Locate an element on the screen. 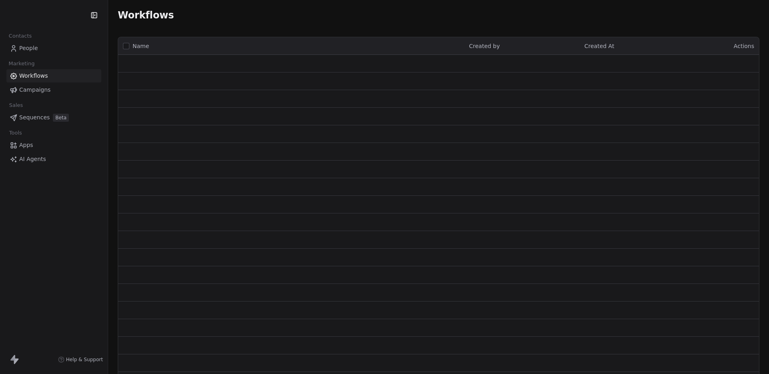 Image resolution: width=769 pixels, height=374 pixels. a: People is located at coordinates (54, 48).